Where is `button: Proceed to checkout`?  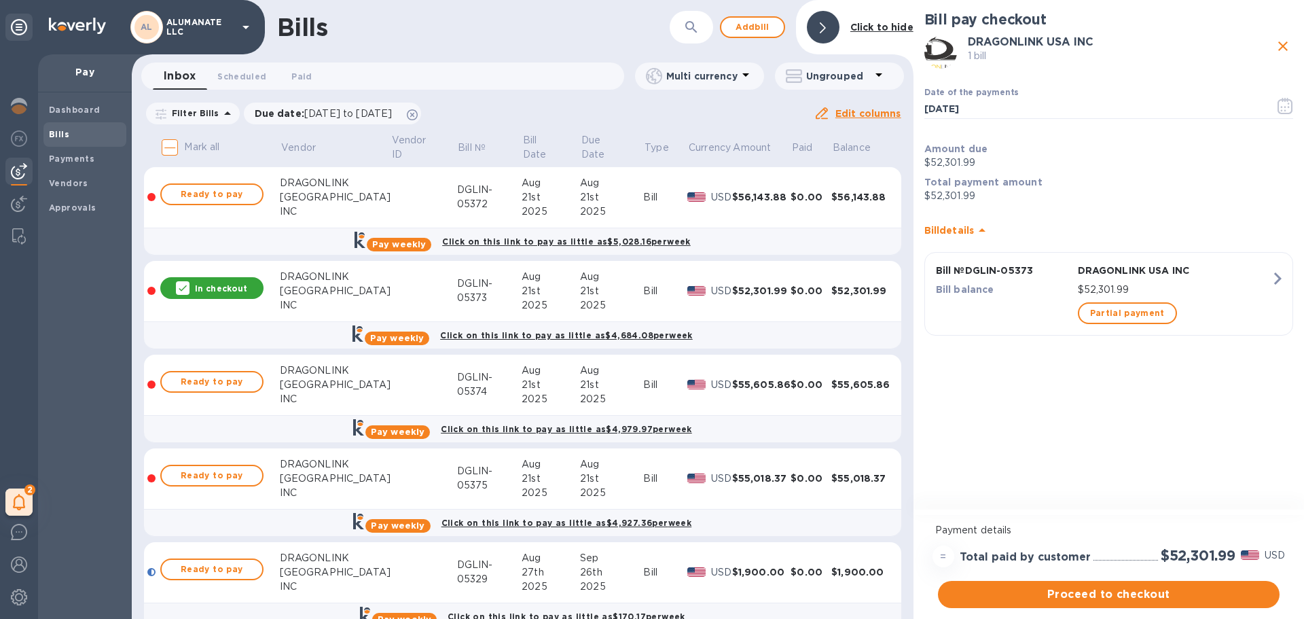 button: Proceed to checkout is located at coordinates (1108, 594).